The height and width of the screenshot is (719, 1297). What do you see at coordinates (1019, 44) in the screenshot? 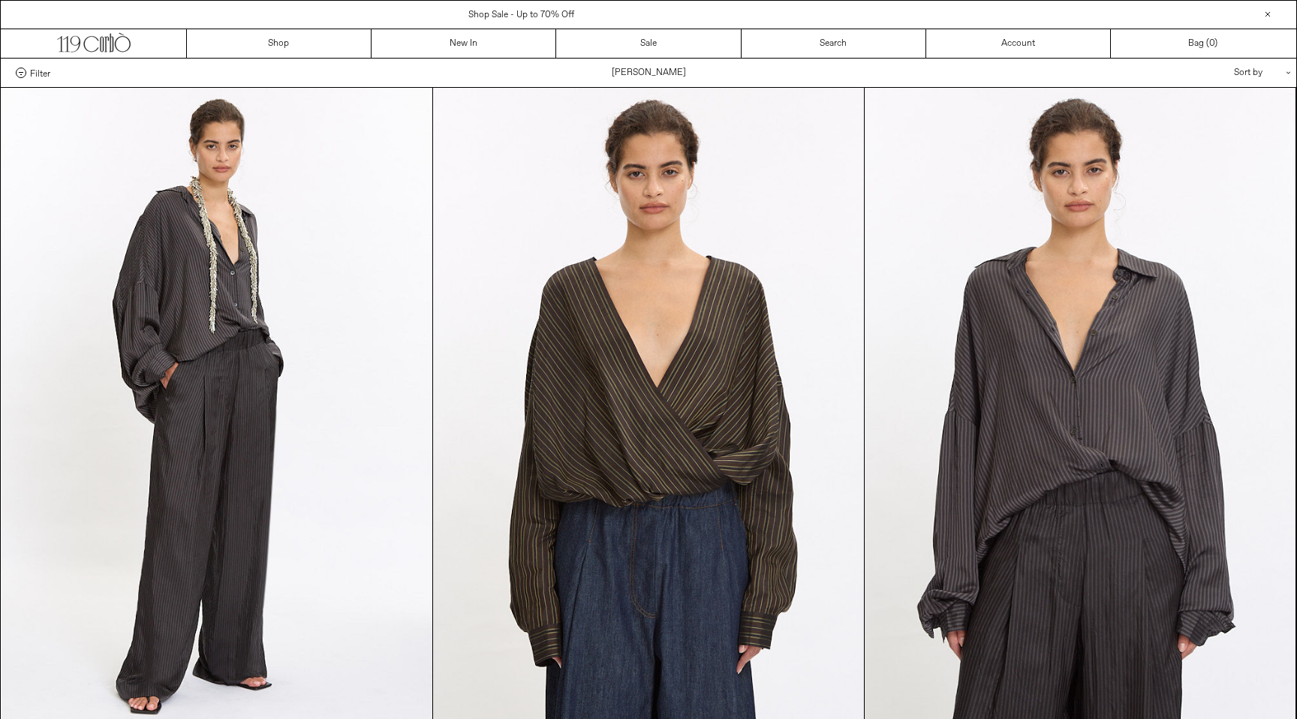
I see `a: Account` at bounding box center [1019, 44].